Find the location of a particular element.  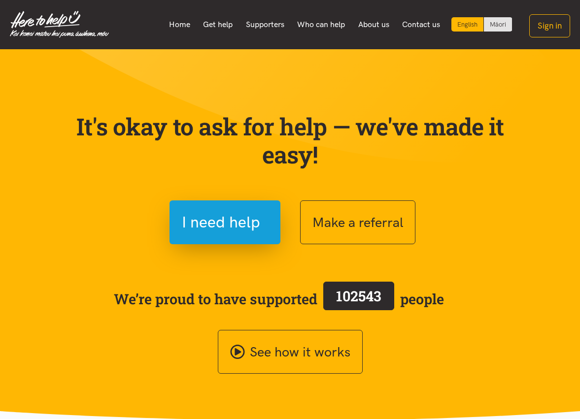

a: About us is located at coordinates (373, 25).